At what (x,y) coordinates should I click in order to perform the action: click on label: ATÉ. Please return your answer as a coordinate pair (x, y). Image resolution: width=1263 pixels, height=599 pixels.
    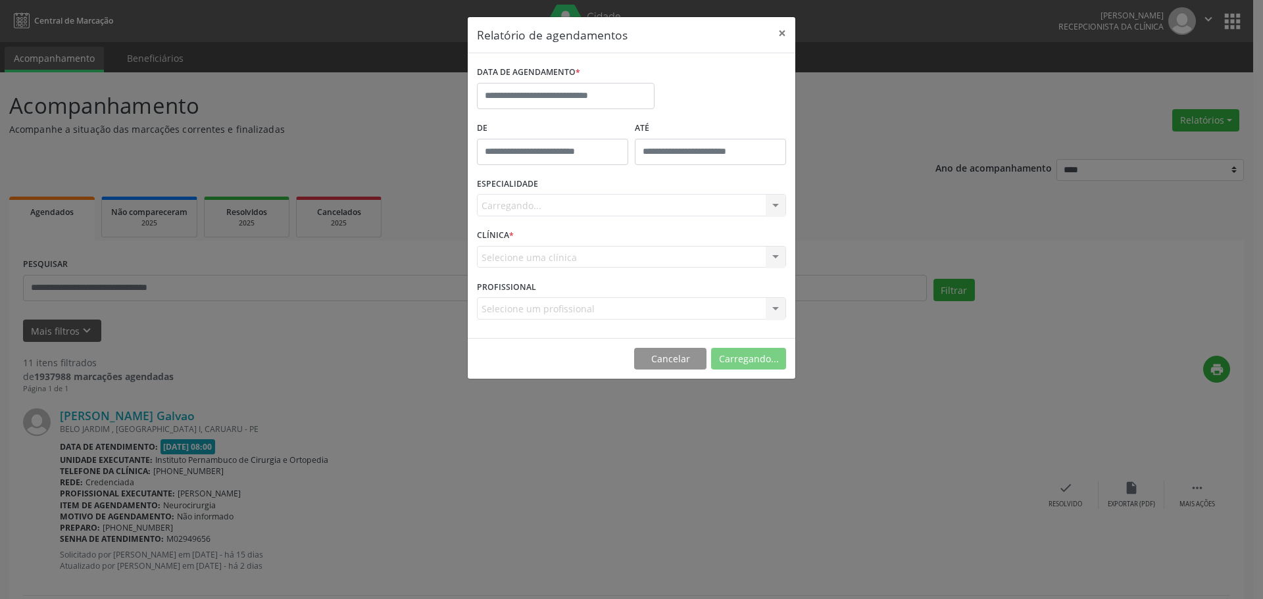
    Looking at the image, I should click on (710, 128).